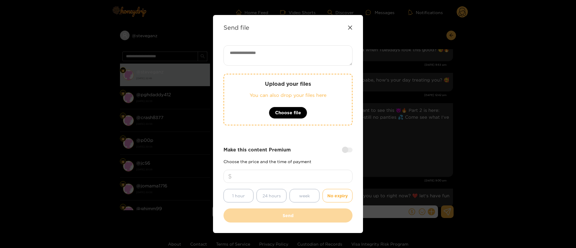 Image resolution: width=576 pixels, height=248 pixels. Describe the element at coordinates (288, 113) in the screenshot. I see `span: Choose file` at that location.